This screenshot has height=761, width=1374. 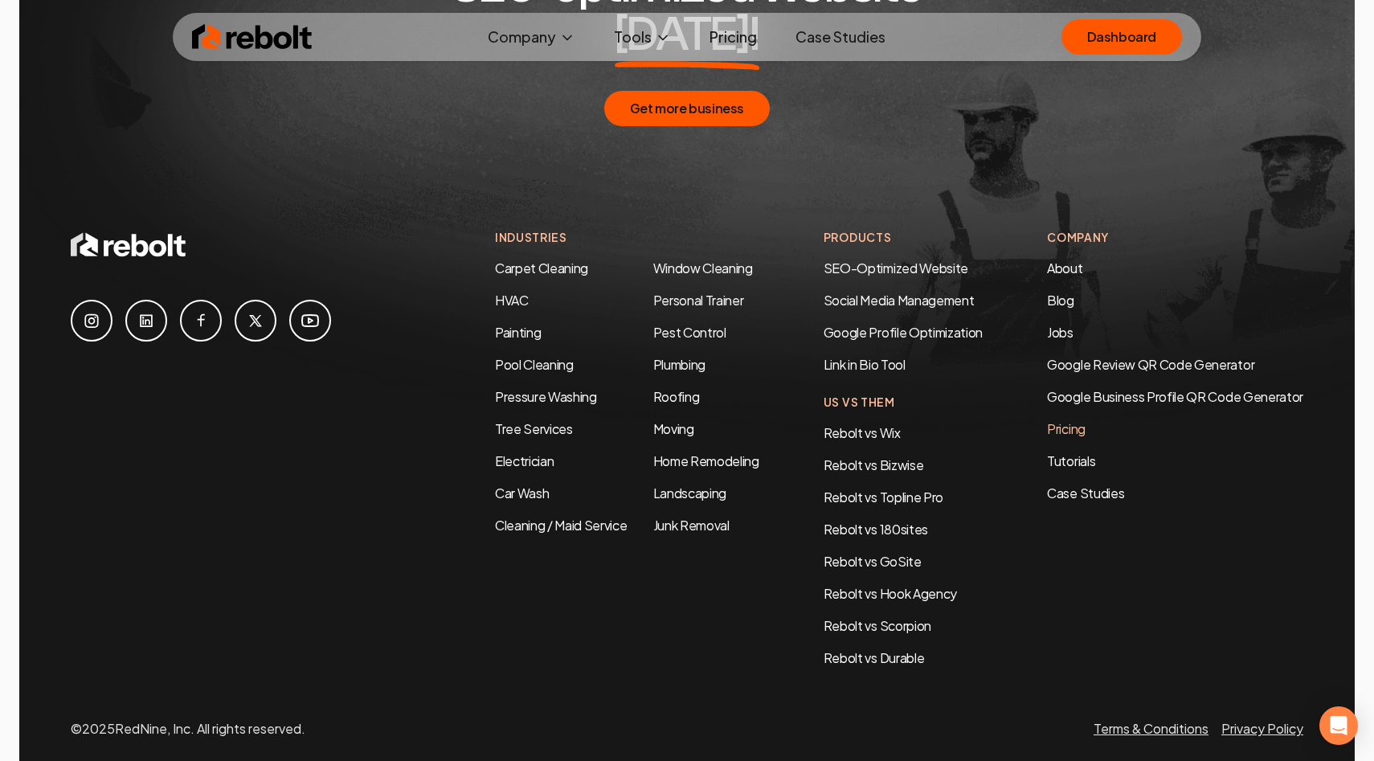 I want to click on a: Google Profile Optimization, so click(x=903, y=332).